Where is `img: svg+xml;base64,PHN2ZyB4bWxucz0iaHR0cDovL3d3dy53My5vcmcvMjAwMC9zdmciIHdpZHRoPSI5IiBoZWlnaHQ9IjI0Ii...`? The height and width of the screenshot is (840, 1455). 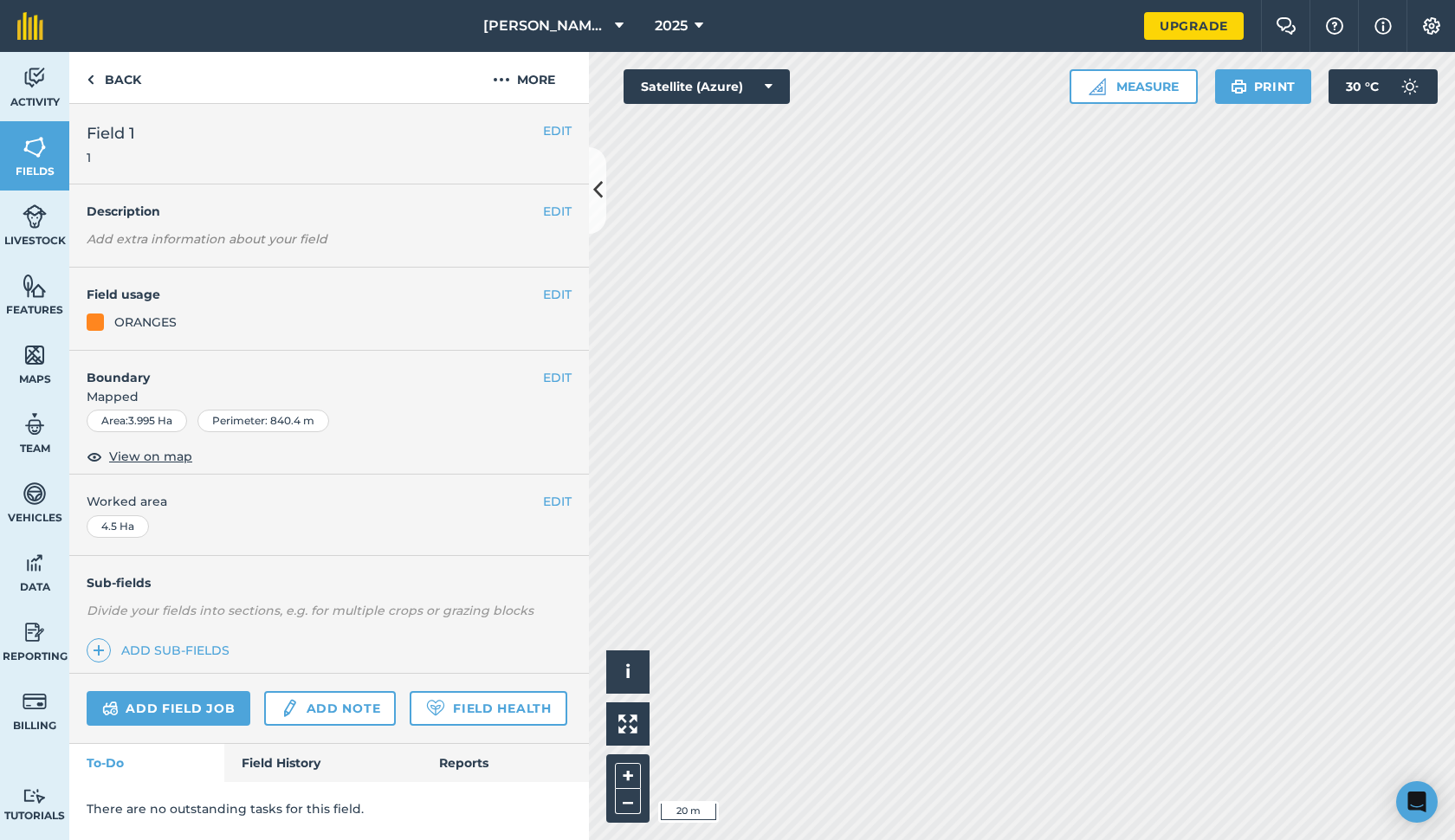
img: svg+xml;base64,PHN2ZyB4bWxucz0iaHR0cDovL3d3dy53My5vcmcvMjAwMC9zdmciIHdpZHRoPSI5IiBoZWlnaHQ9IjI0Ii... is located at coordinates (91, 80).